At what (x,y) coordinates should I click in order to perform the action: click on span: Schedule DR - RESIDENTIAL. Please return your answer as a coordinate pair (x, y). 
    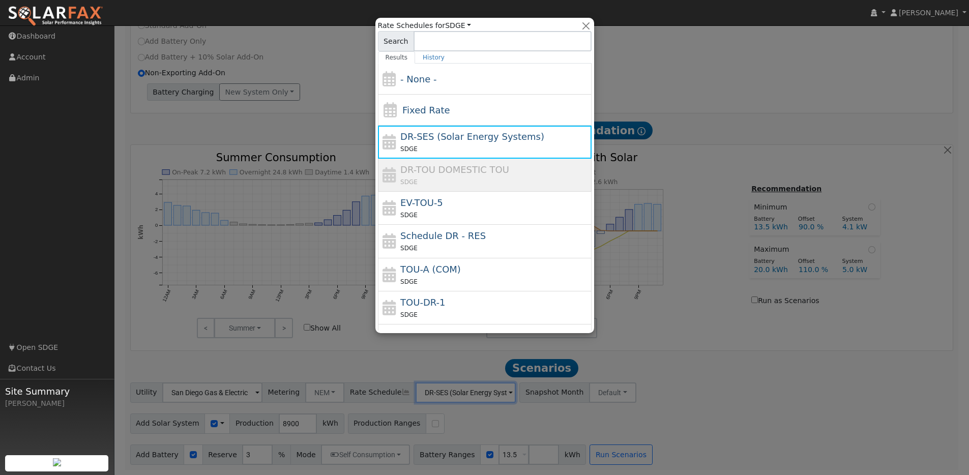
    Looking at the image, I should click on (443, 235).